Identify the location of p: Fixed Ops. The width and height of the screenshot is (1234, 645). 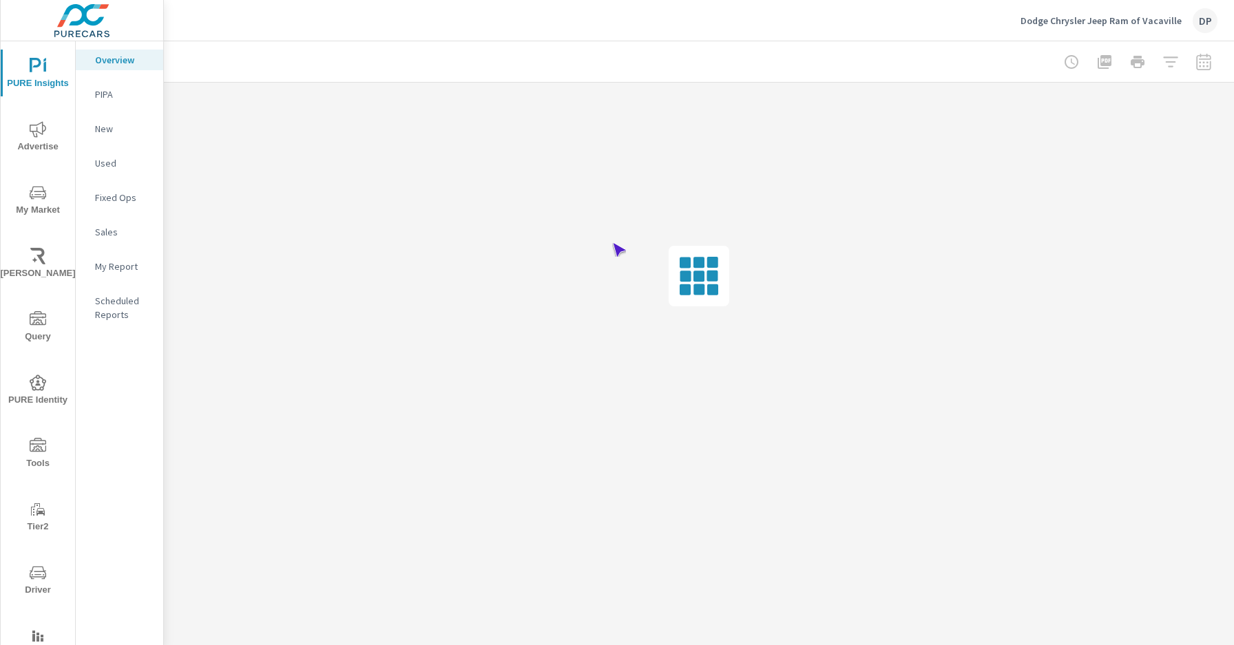
(123, 198).